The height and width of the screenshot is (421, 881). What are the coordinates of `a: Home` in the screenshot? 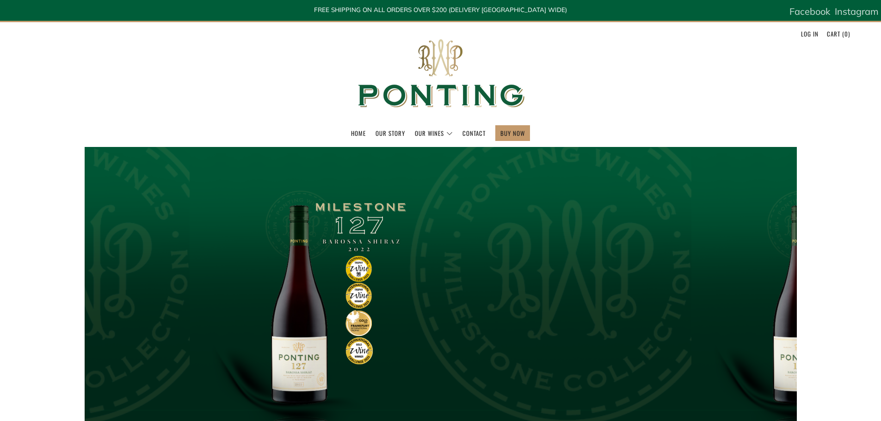 It's located at (358, 133).